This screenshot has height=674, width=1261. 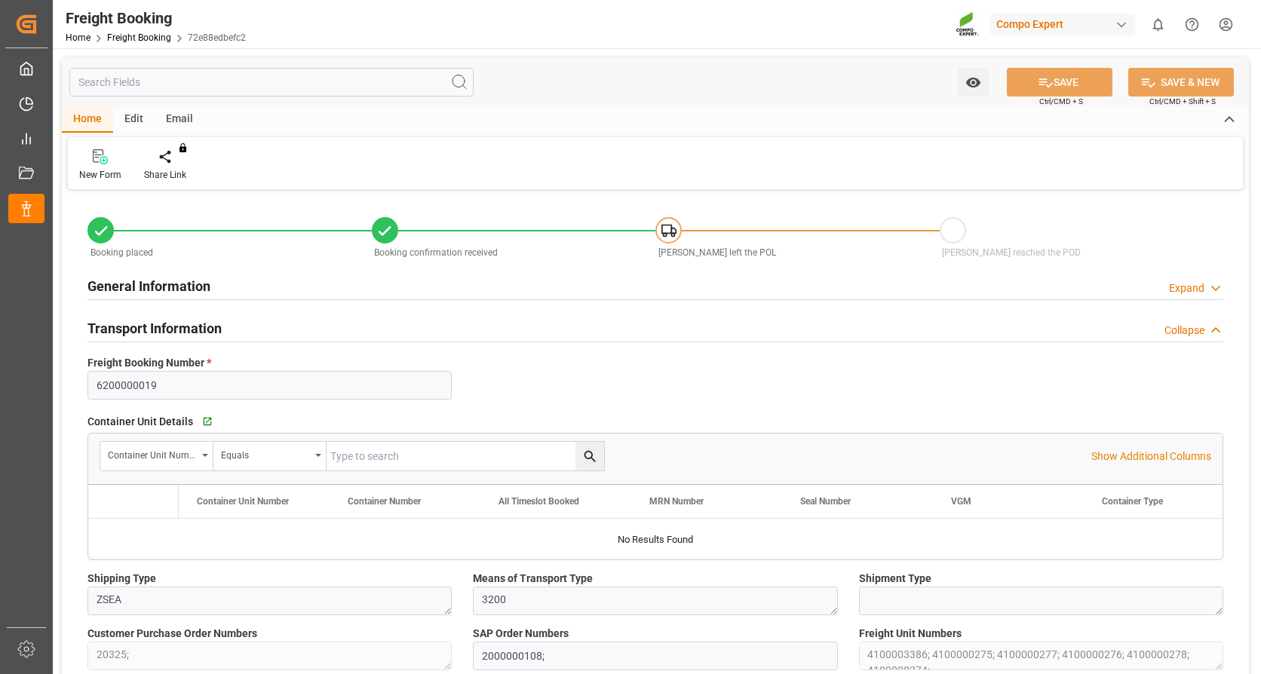 What do you see at coordinates (149, 286) in the screenshot?
I see `h2: General Information` at bounding box center [149, 286].